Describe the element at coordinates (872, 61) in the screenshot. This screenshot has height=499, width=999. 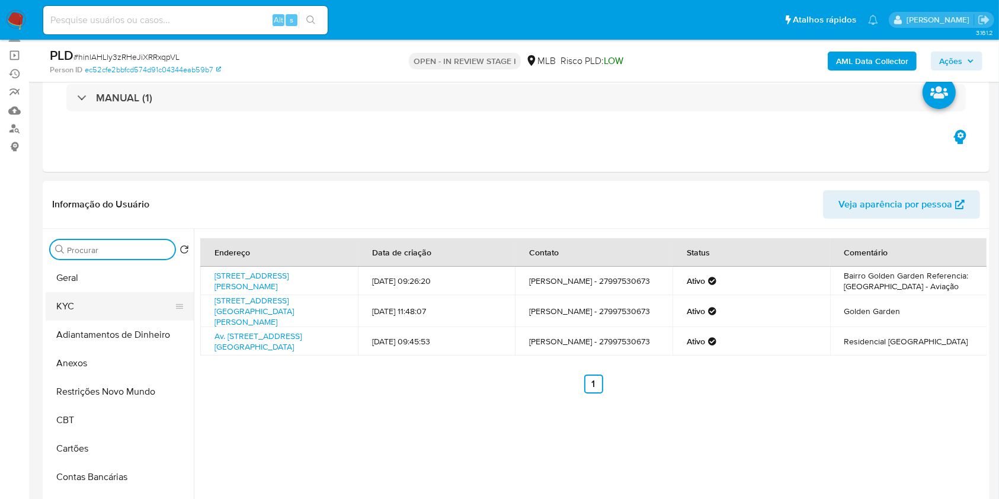
I see `button: AML Data Collector` at that location.